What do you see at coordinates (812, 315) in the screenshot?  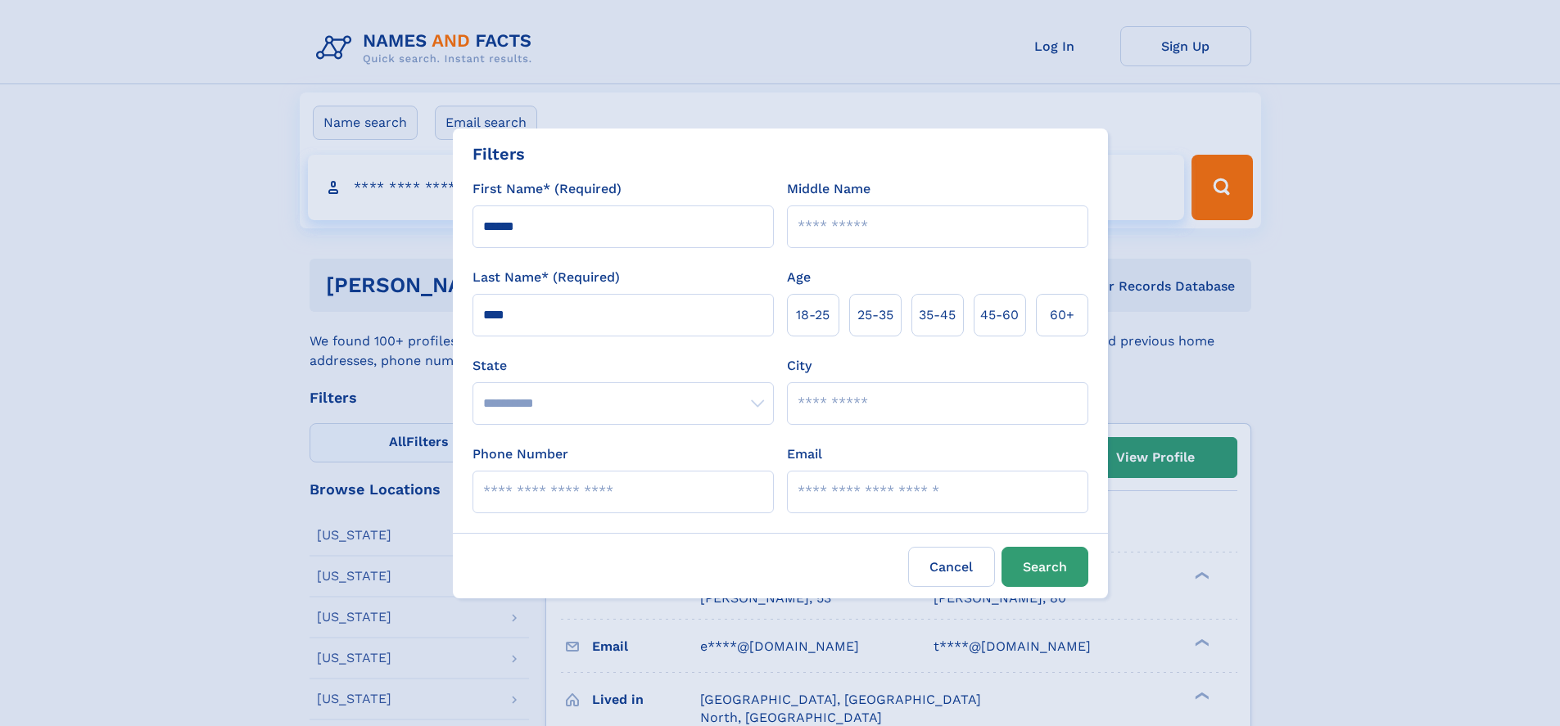 I see `span: 18‑25` at bounding box center [812, 315].